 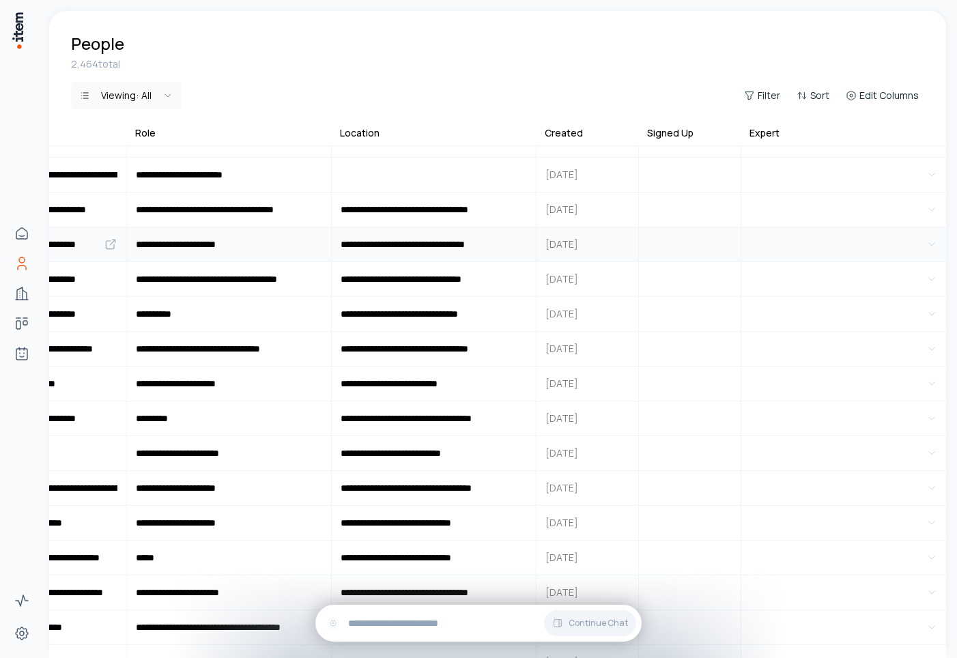 What do you see at coordinates (145, 133) in the screenshot?
I see `div: Role` at bounding box center [145, 133].